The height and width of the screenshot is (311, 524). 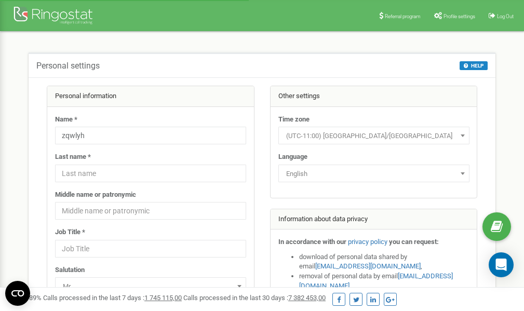 I want to click on li: removal of personal data by email ,, so click(x=384, y=281).